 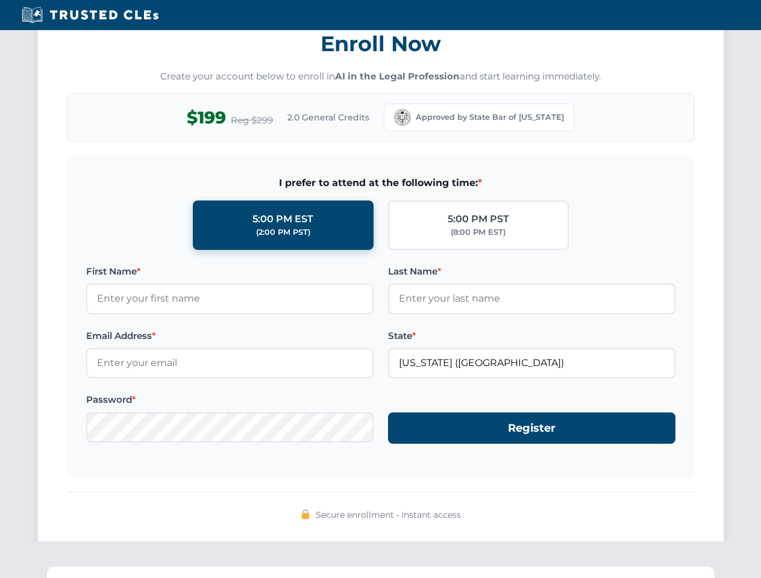 What do you see at coordinates (283, 219) in the screenshot?
I see `div: 5:00 PM EST` at bounding box center [283, 219].